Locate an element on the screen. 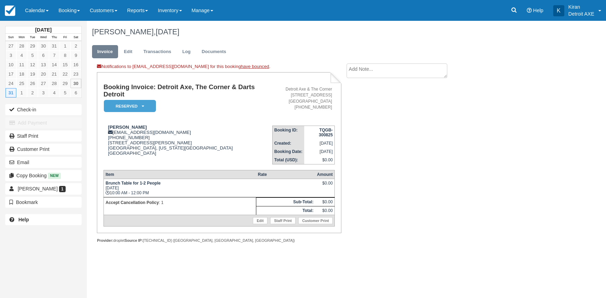 This screenshot has width=606, height=298. th: Sub-Total: is located at coordinates (286, 202).